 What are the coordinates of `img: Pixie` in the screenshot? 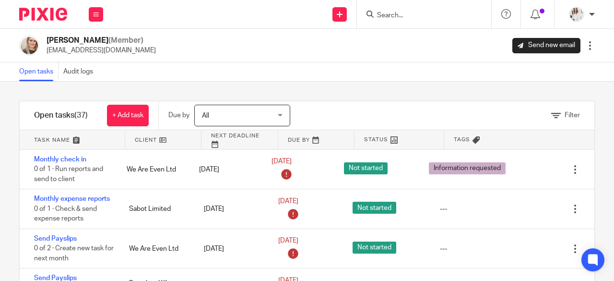 It's located at (43, 14).